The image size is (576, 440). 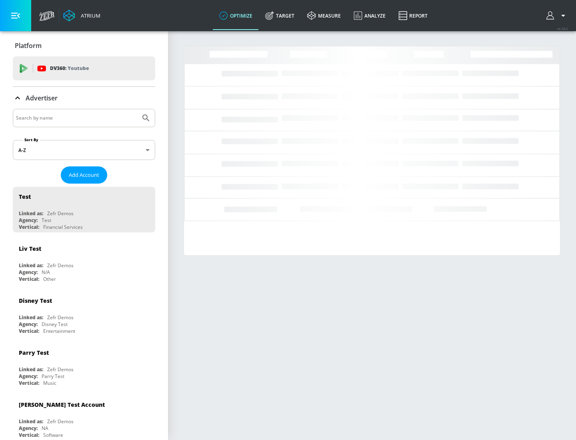 I want to click on input: Search by name, so click(x=76, y=118).